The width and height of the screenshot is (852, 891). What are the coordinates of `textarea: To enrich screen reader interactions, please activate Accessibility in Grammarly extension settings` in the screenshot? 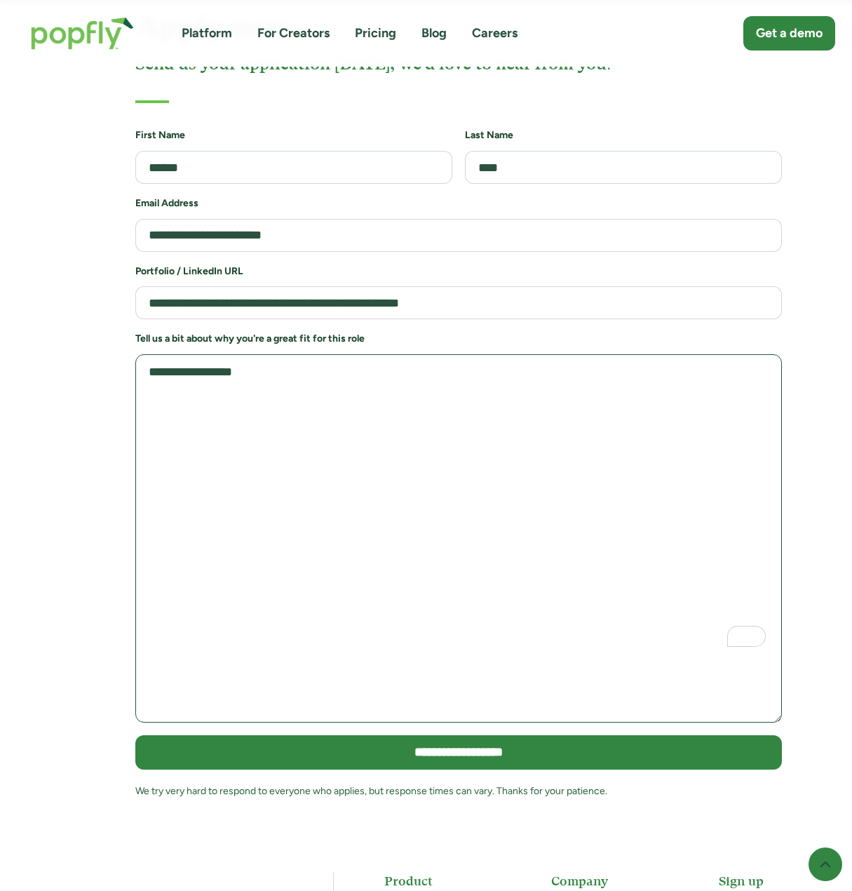 It's located at (459, 538).